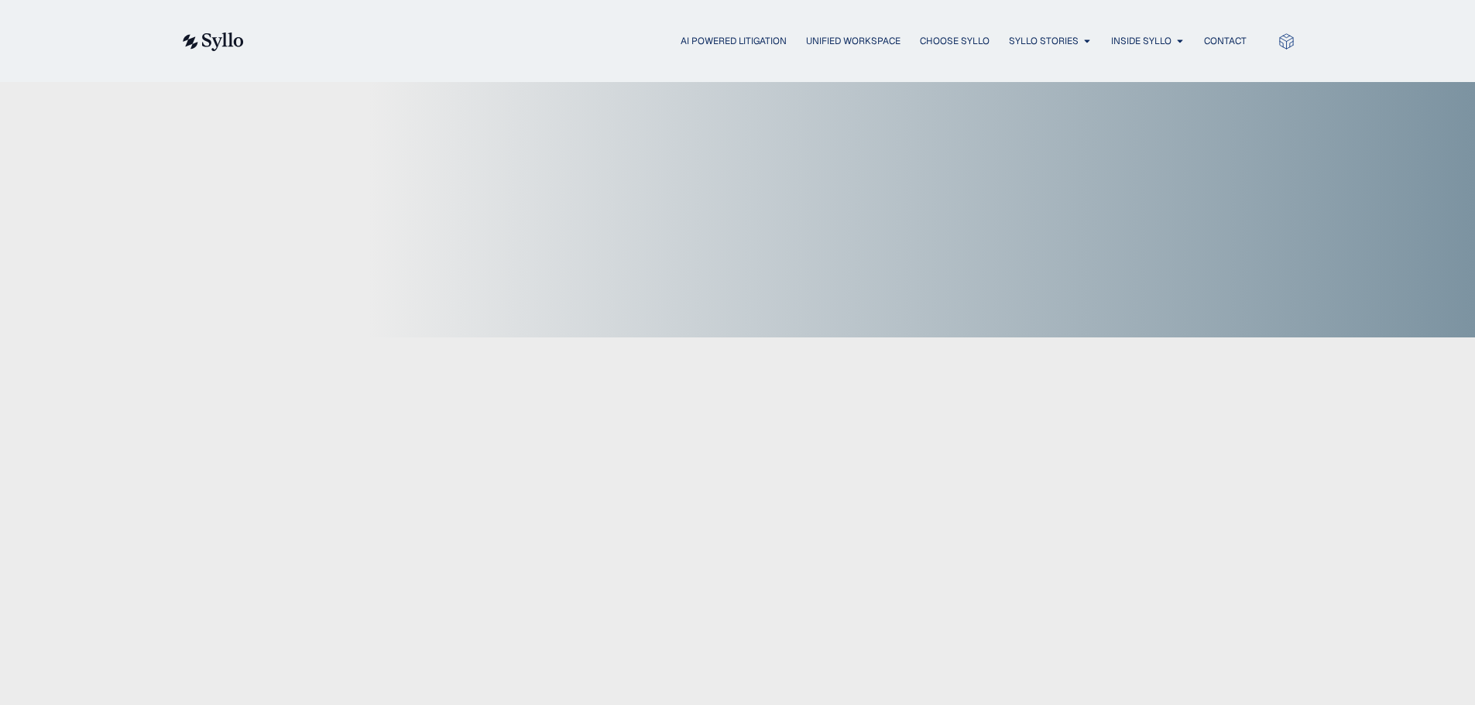  Describe the element at coordinates (853, 41) in the screenshot. I see `a: Unified Workspace` at that location.